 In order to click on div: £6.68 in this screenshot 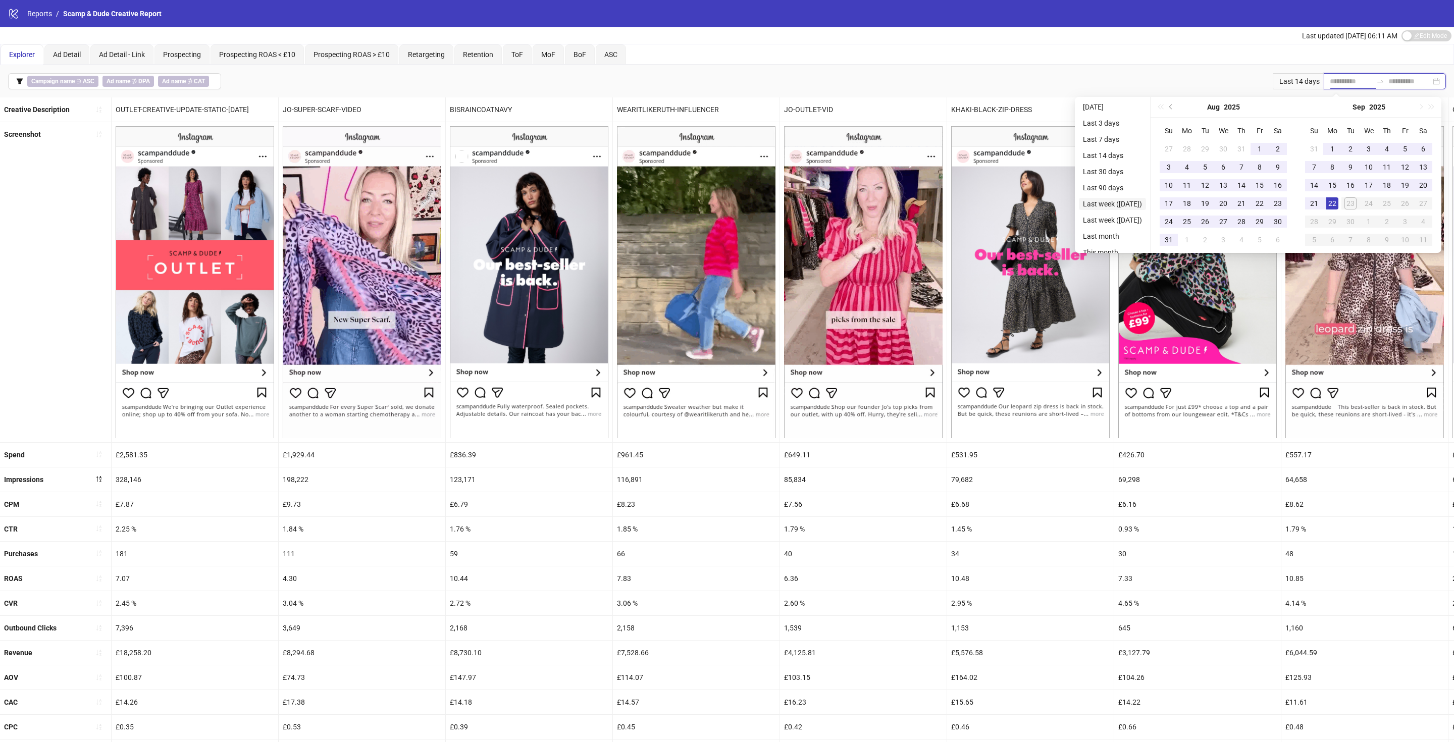, I will do `click(1030, 504)`.